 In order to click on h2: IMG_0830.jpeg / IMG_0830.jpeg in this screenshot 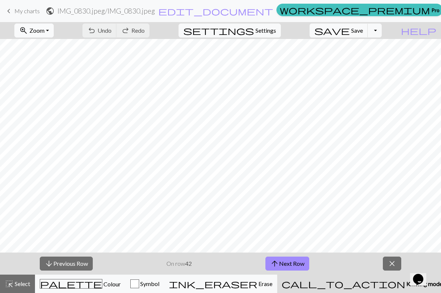, I will do `click(106, 11)`.